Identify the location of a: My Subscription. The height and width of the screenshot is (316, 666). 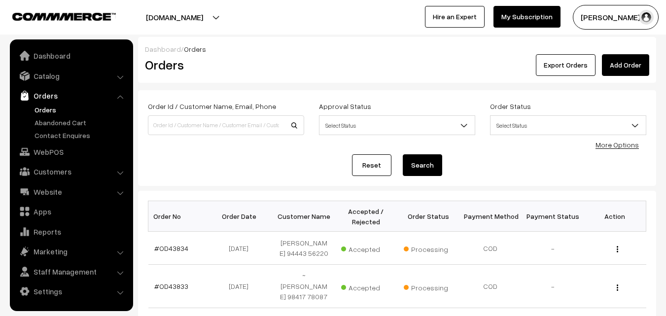
(527, 17).